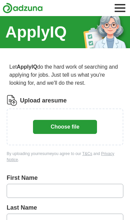 The image size is (130, 220). I want to click on strong: ApplyIQ, so click(27, 67).